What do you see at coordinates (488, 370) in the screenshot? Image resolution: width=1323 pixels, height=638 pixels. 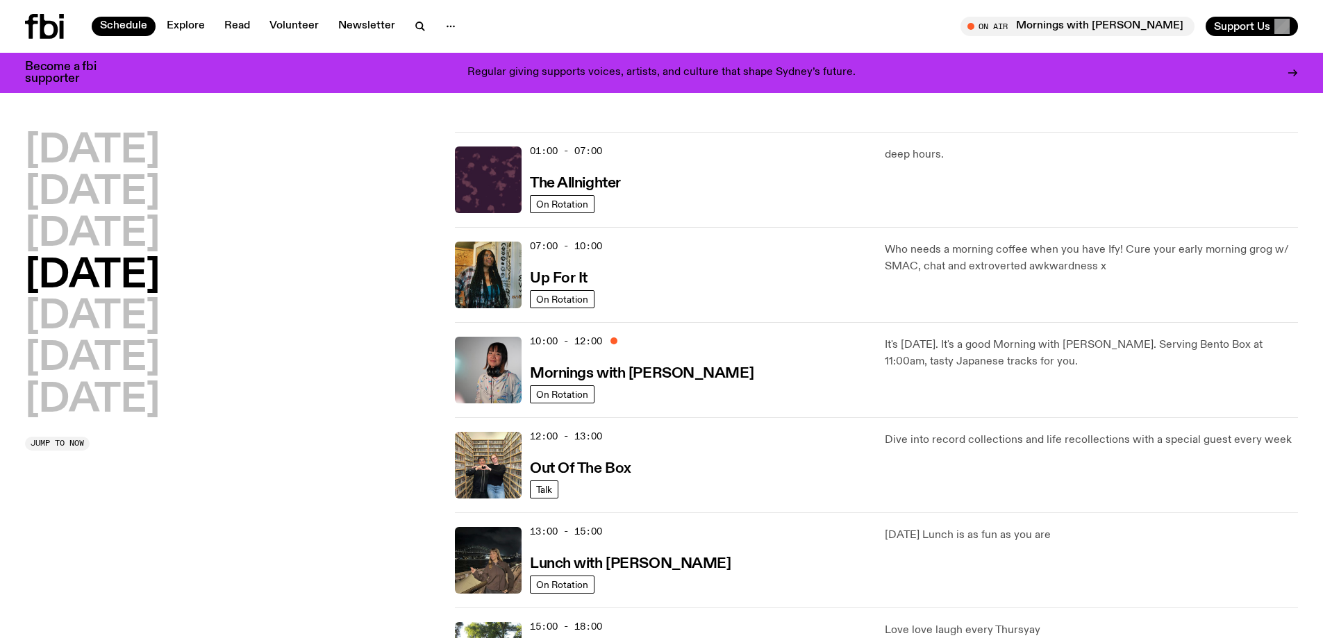 I see `img: Kana Frazer is smiling at the camera with her head tilted slightly to her left. She wears big bla...` at bounding box center [488, 370].